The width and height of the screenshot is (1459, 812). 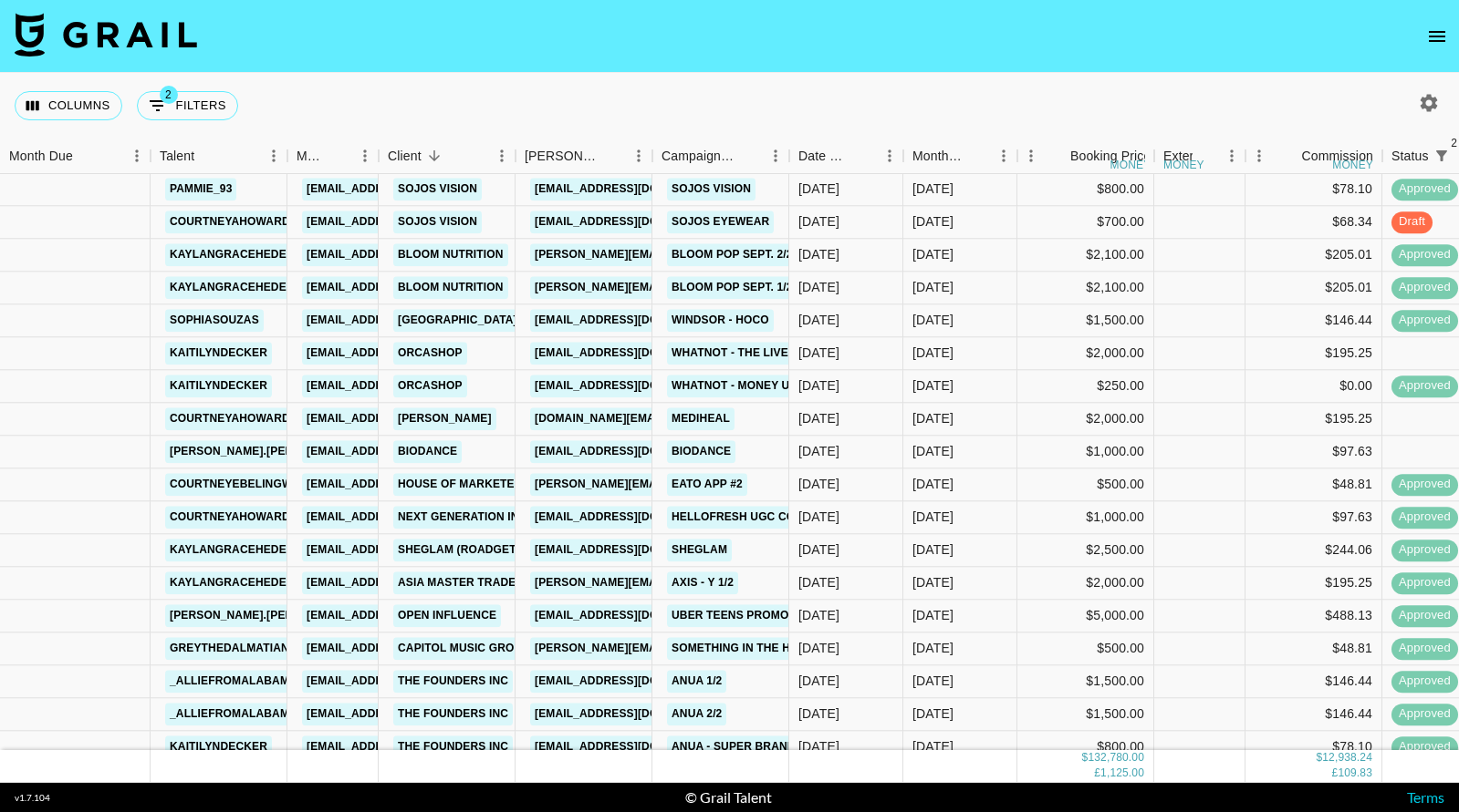 I want to click on a: SOJOS Vision, so click(x=437, y=189).